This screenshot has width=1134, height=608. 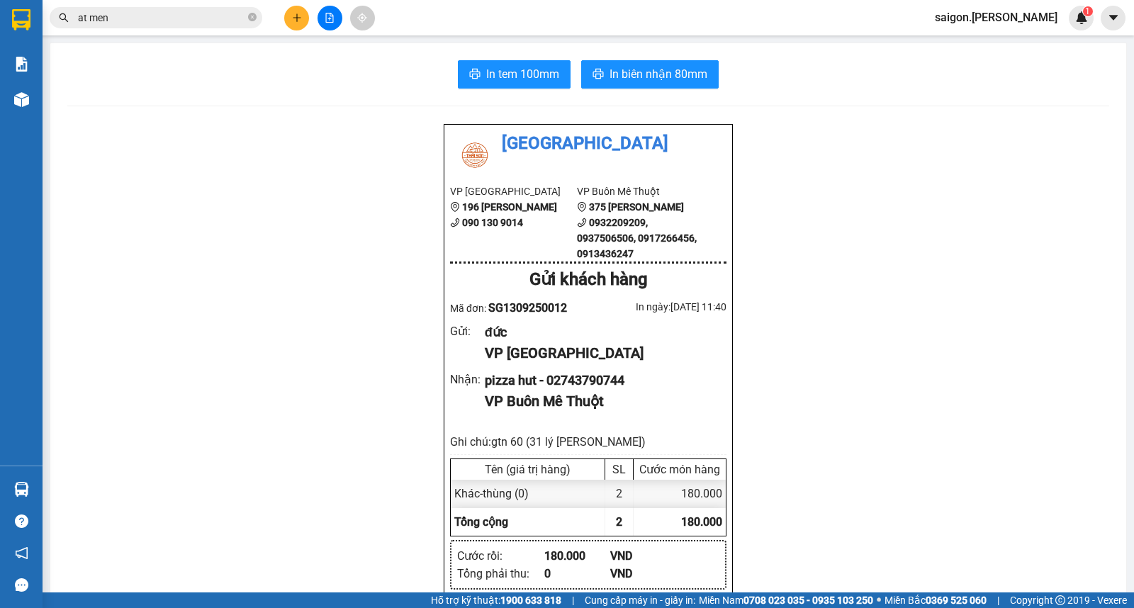 What do you see at coordinates (362, 18) in the screenshot?
I see `span: aim` at bounding box center [362, 18].